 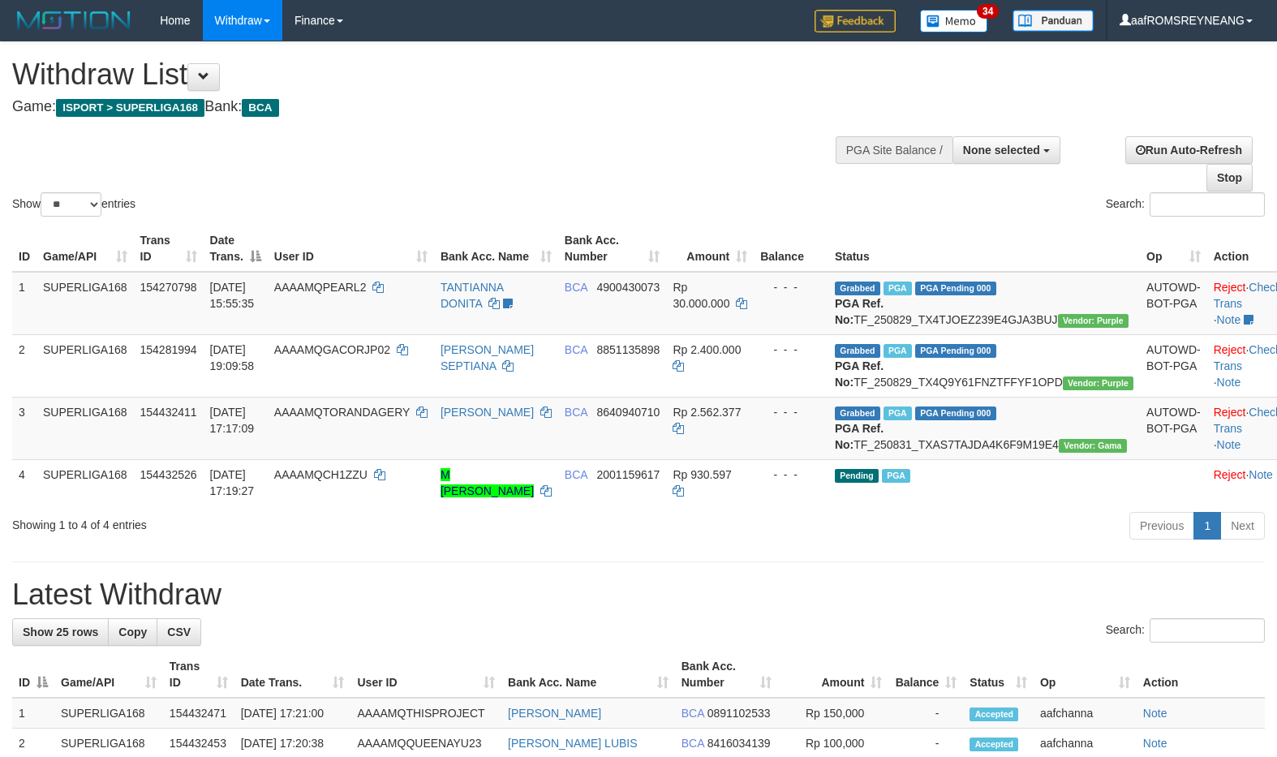 What do you see at coordinates (1162, 526) in the screenshot?
I see `a: Previous` at bounding box center [1162, 526].